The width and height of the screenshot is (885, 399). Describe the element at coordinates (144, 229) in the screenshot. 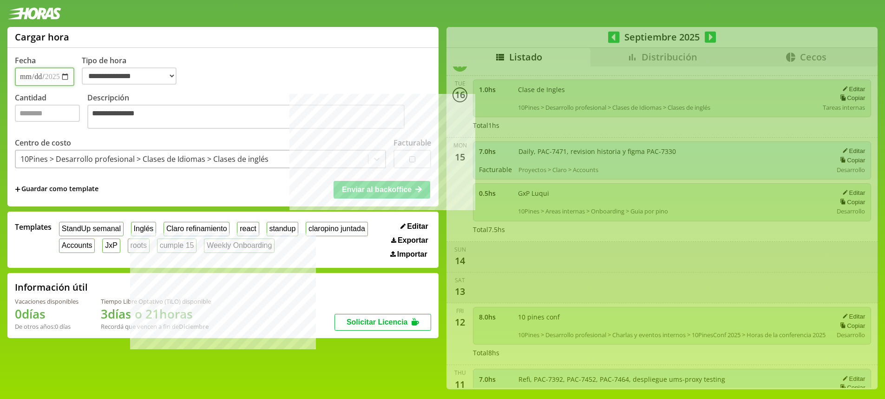

I see `button: Inglés` at that location.